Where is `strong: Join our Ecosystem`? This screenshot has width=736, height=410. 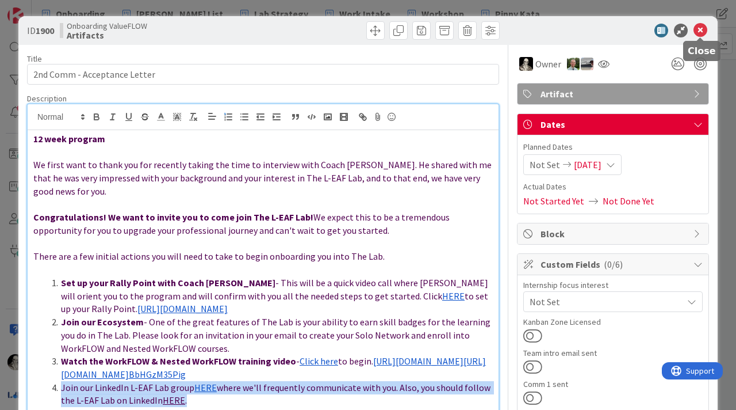 strong: Join our Ecosystem is located at coordinates (102, 322).